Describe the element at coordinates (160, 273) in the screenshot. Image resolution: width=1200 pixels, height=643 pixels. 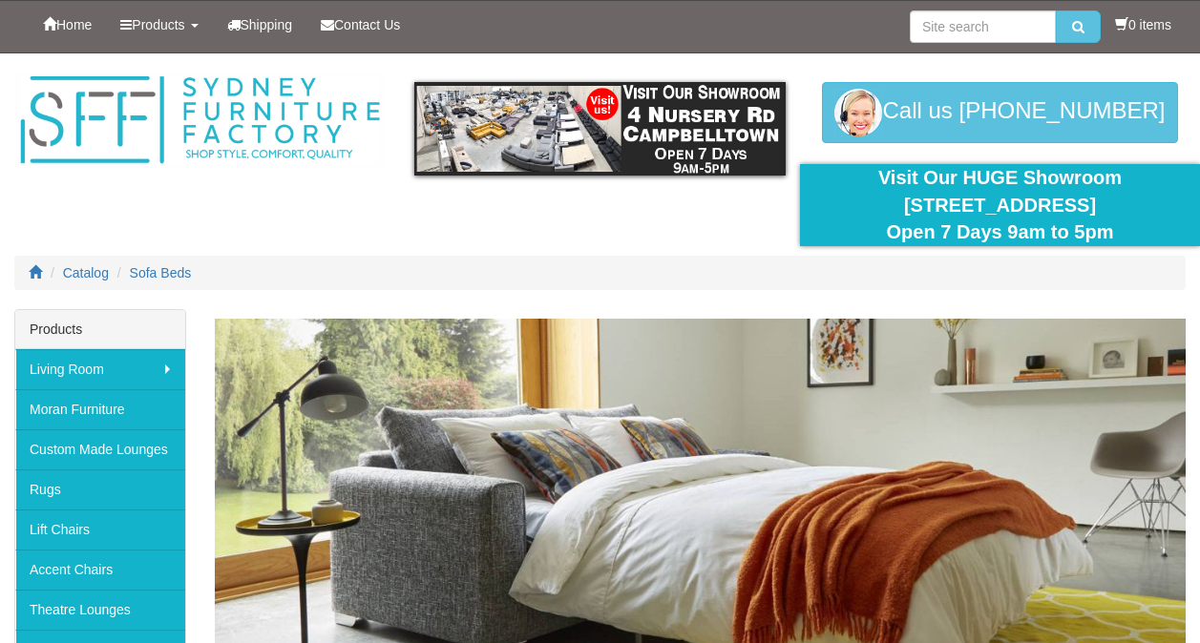
I see `a: Sofa Beds` at that location.